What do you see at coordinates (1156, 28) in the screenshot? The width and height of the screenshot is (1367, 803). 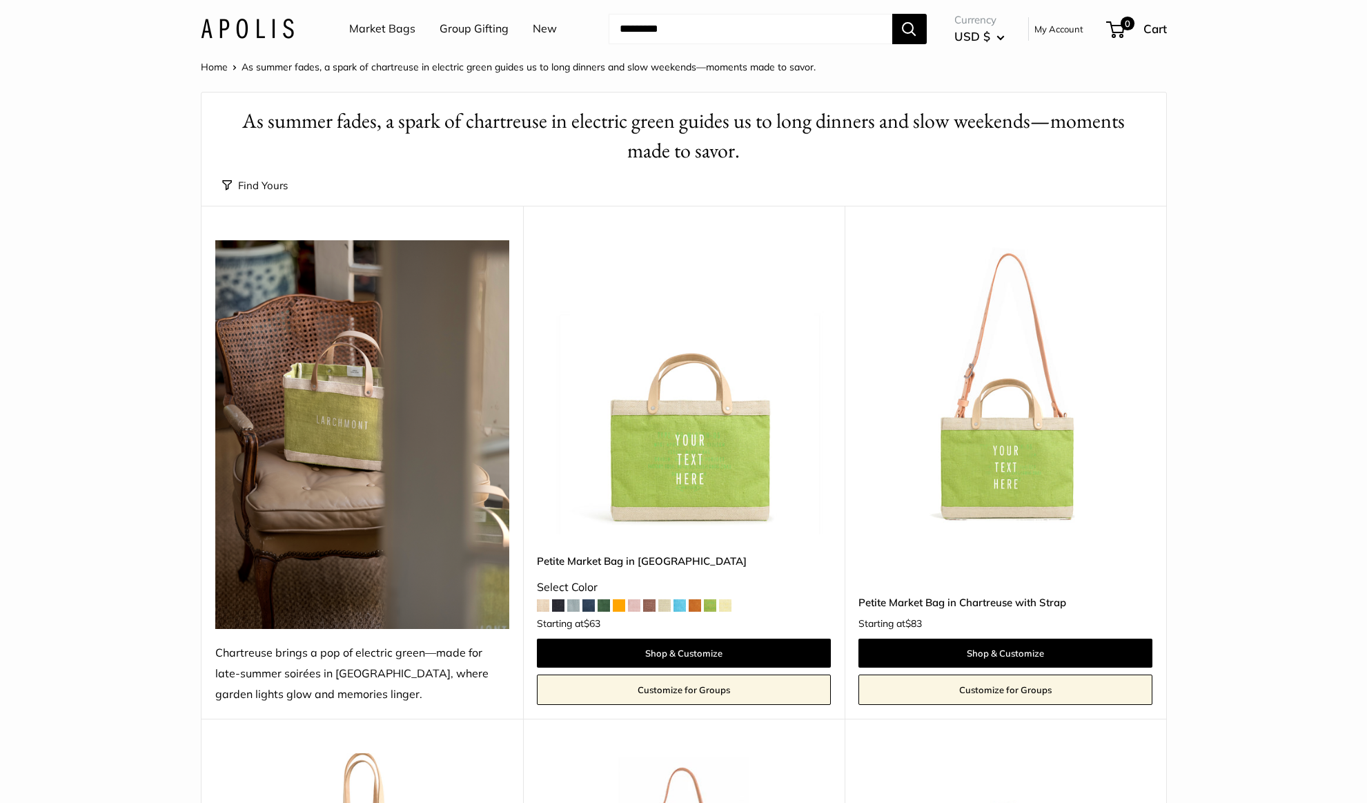 I see `span: Cart` at bounding box center [1156, 28].